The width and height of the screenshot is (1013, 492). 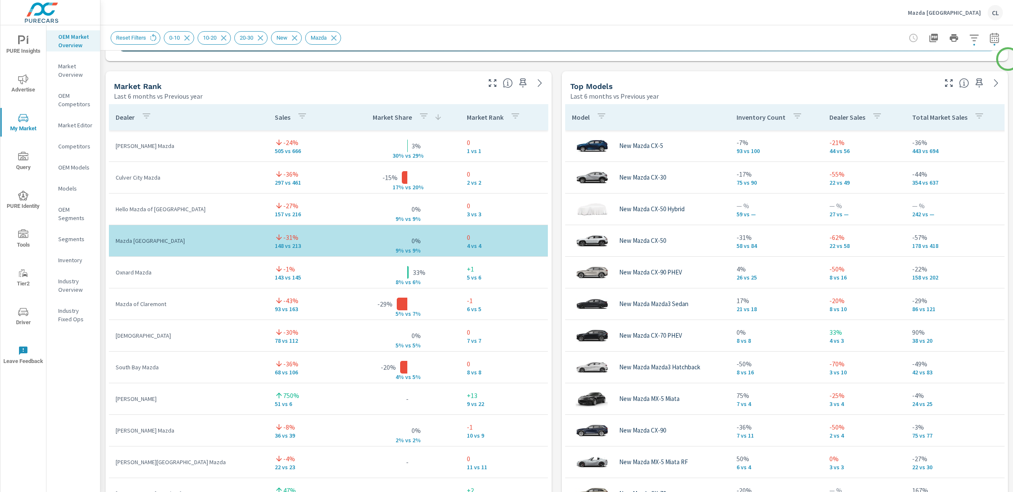 What do you see at coordinates (361, 38) in the screenshot?
I see `div: CX-30` at bounding box center [361, 38].